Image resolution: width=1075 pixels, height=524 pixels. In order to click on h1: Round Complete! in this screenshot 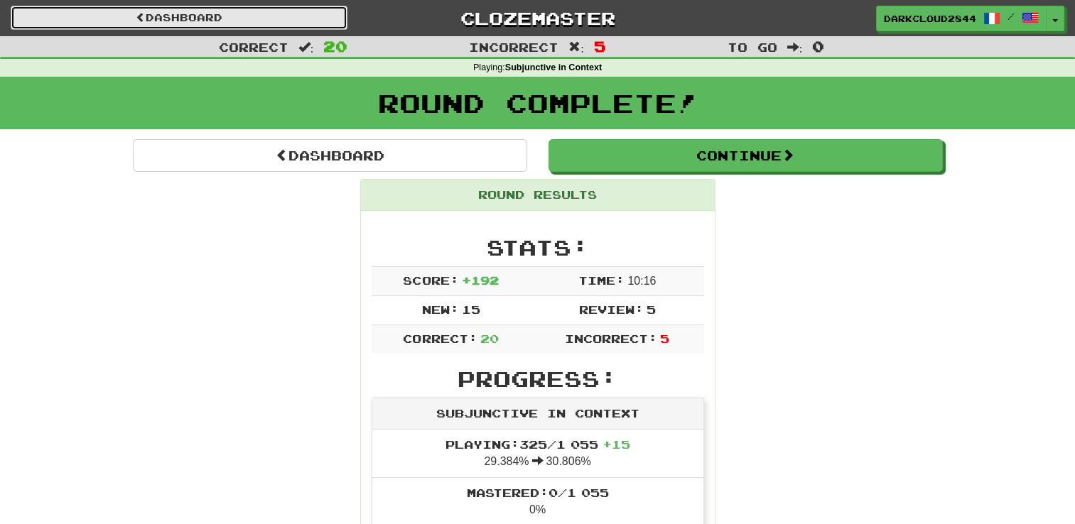, I will do `click(537, 103)`.